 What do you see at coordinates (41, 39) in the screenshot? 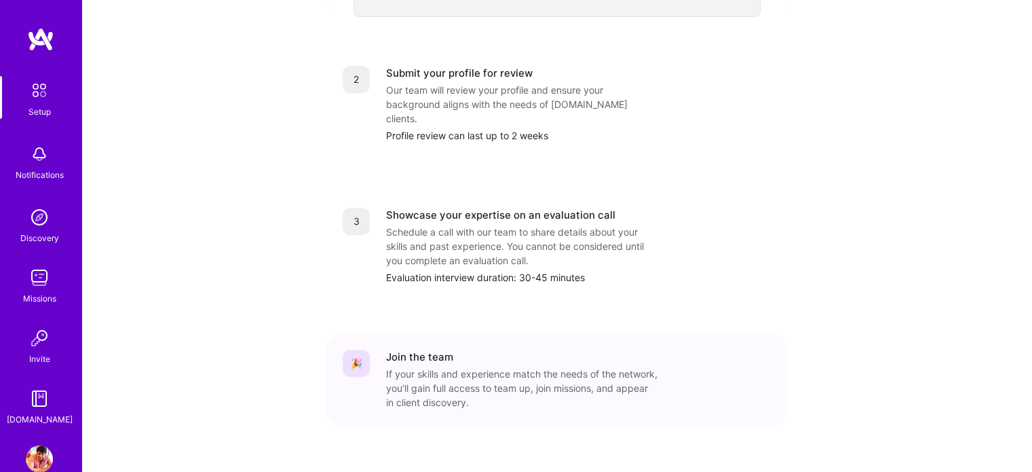
I see `img: logo` at bounding box center [41, 39].